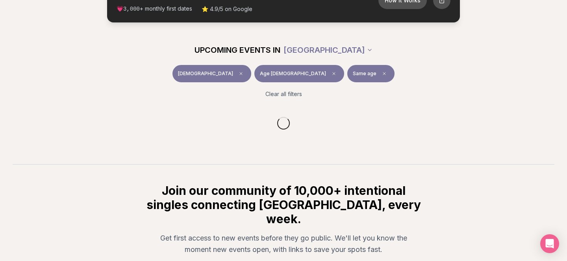 The height and width of the screenshot is (261, 567). Describe the element at coordinates (227, 9) in the screenshot. I see `span: ⭐ 4.9/5 on Google` at that location.